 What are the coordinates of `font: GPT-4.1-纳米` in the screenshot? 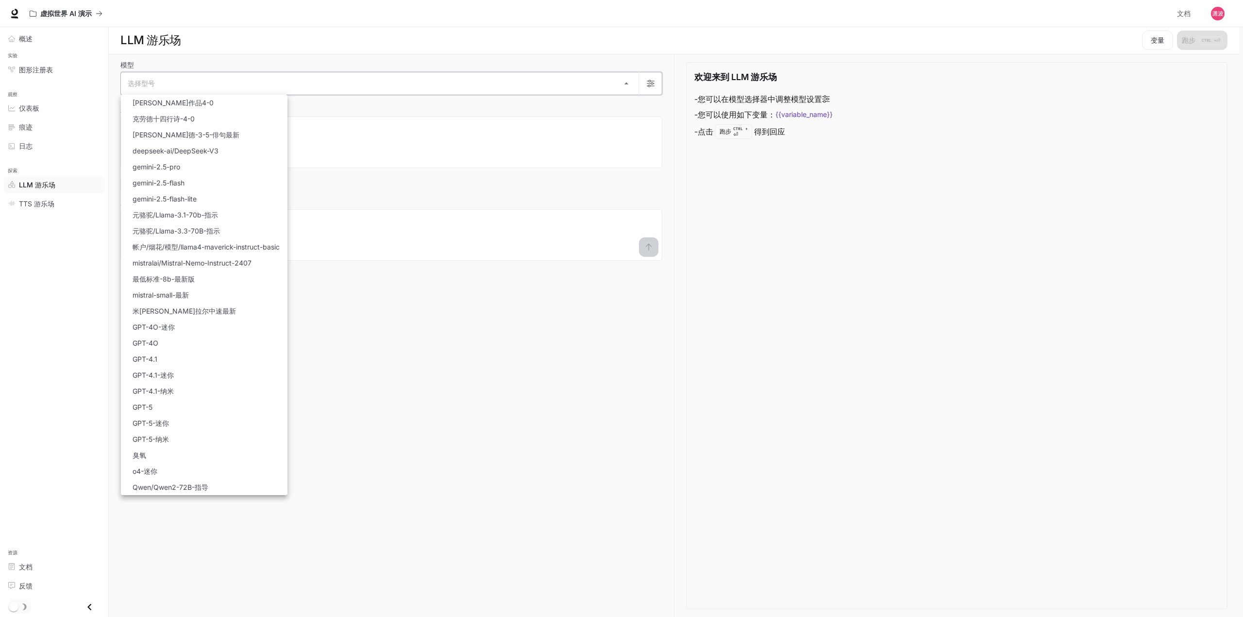 It's located at (153, 391).